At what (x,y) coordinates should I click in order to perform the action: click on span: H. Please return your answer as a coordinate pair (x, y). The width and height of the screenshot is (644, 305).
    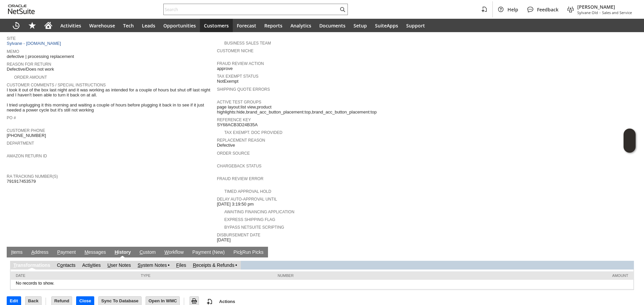
    Looking at the image, I should click on (116, 252).